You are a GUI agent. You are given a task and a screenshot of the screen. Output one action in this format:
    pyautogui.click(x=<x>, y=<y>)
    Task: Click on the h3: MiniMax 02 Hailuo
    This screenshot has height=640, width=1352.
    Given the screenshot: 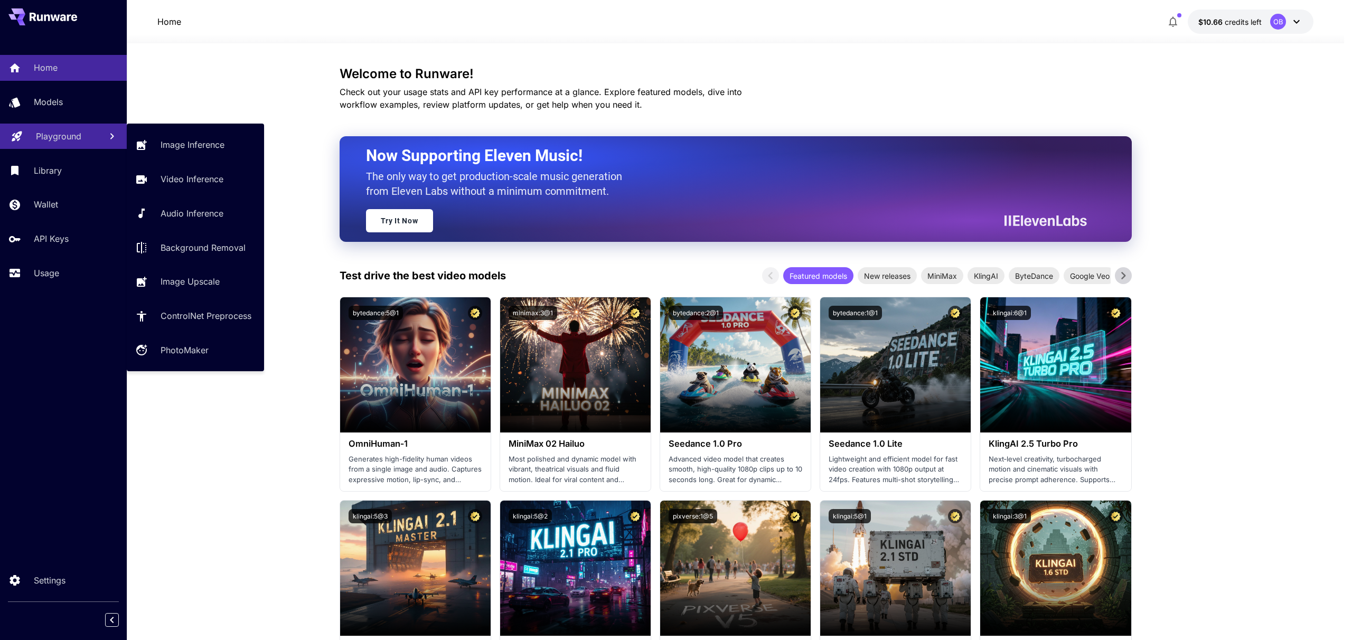 What is the action you would take?
    pyautogui.click(x=575, y=443)
    